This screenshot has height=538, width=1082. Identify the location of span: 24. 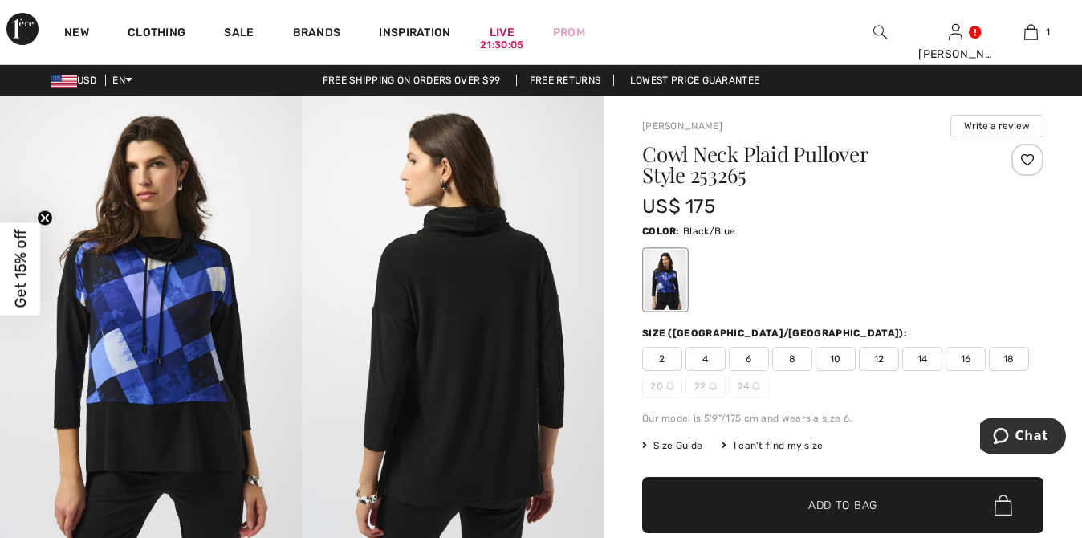
(749, 386).